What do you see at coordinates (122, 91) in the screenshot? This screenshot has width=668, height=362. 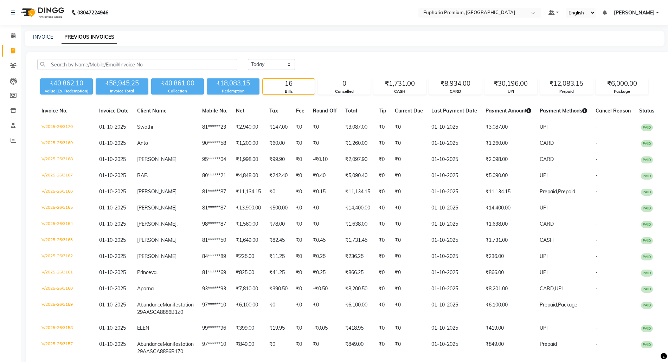 I see `div: Invoice Total` at bounding box center [122, 91].